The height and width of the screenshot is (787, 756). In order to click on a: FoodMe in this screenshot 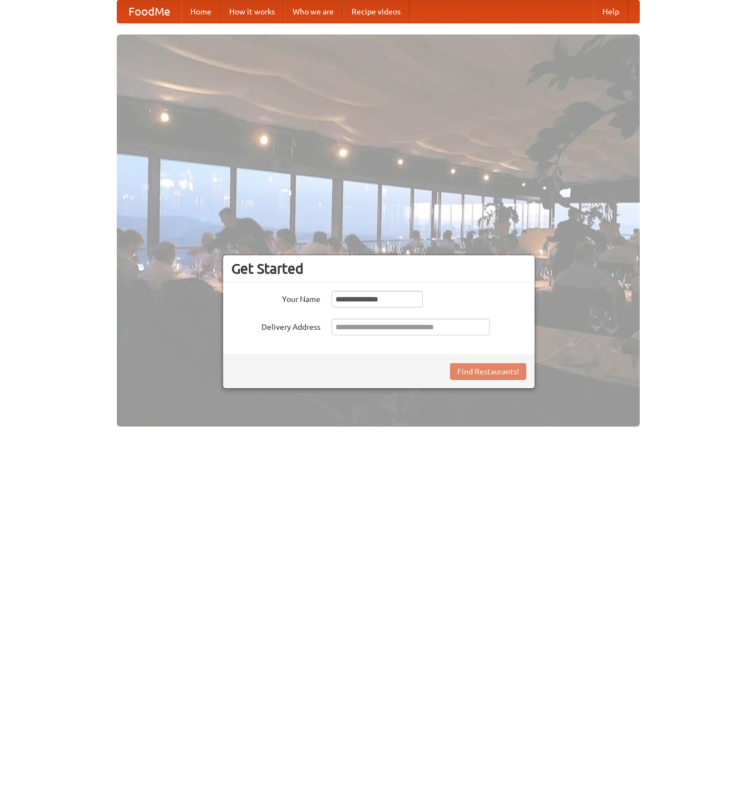, I will do `click(149, 12)`.